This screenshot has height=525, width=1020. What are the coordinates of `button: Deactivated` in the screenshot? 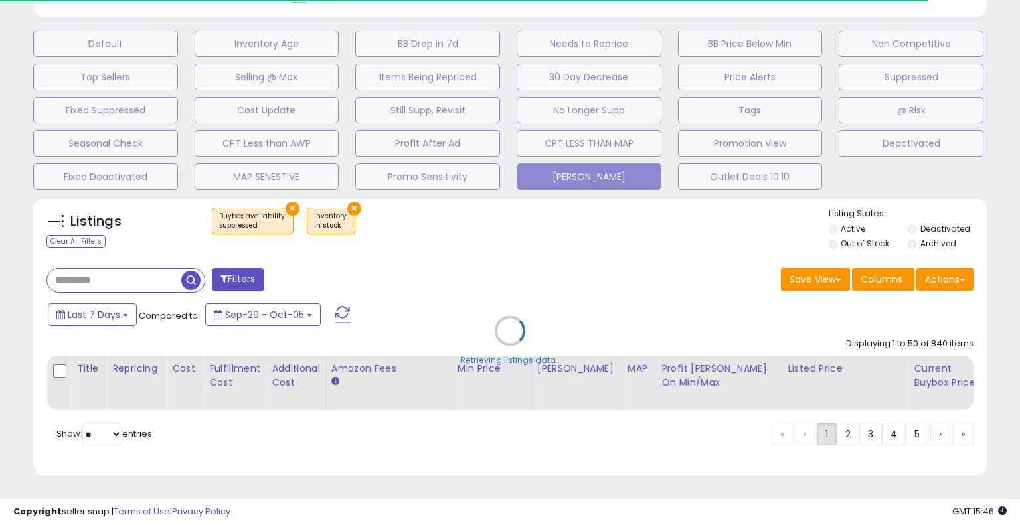 It's located at (911, 143).